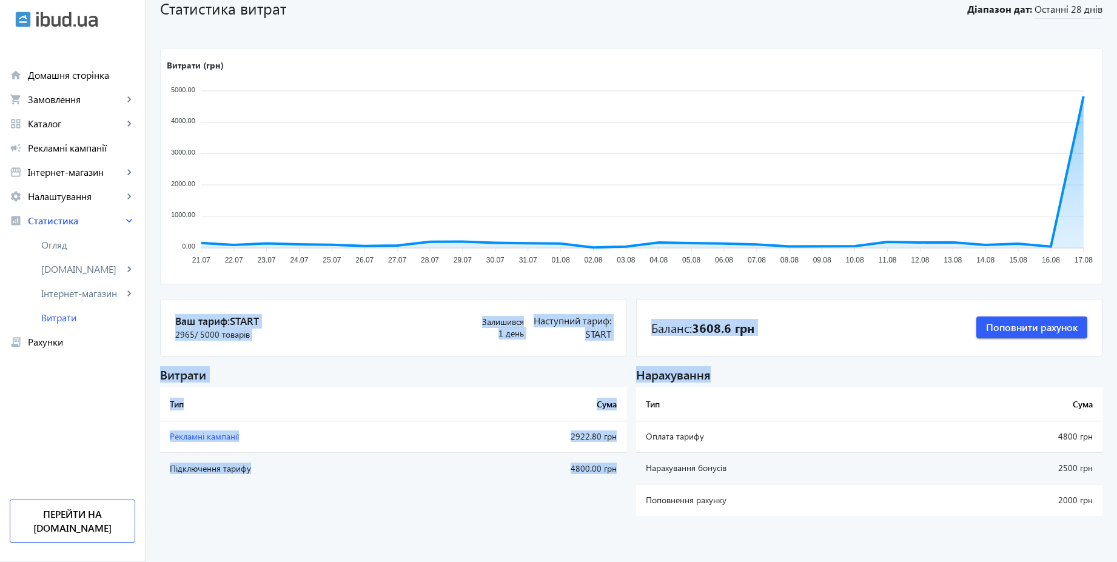 The height and width of the screenshot is (562, 1117). I want to click on span: Ваш тариф:, so click(316, 321).